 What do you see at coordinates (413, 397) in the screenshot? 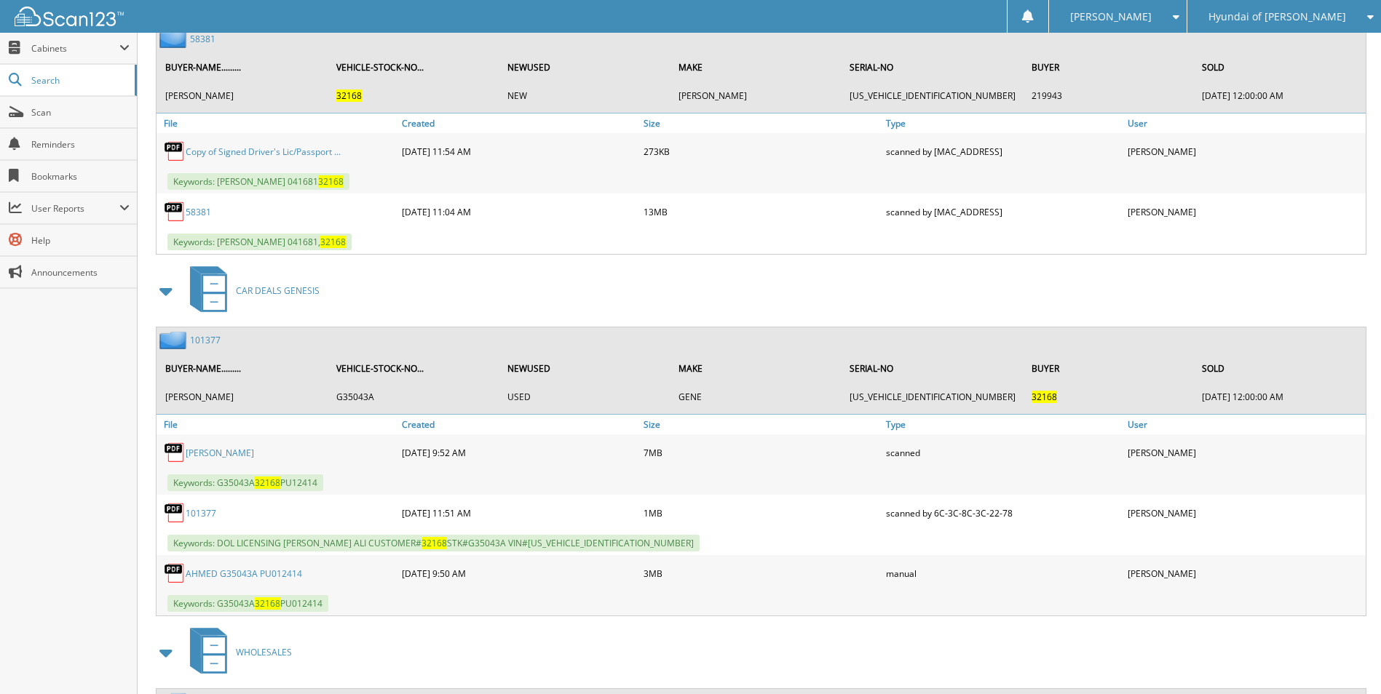
I see `td: G35043A` at bounding box center [413, 397].